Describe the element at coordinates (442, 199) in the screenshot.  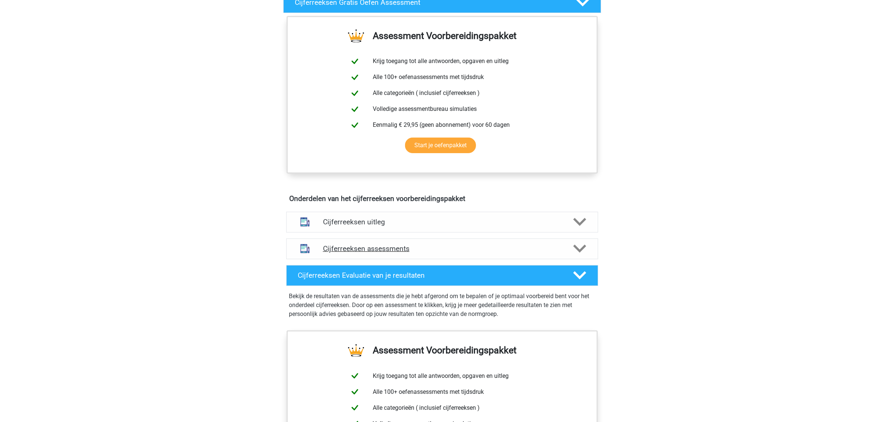
I see `h4: Onderdelen van het cijferreeksen voorbereidingspakket` at that location.